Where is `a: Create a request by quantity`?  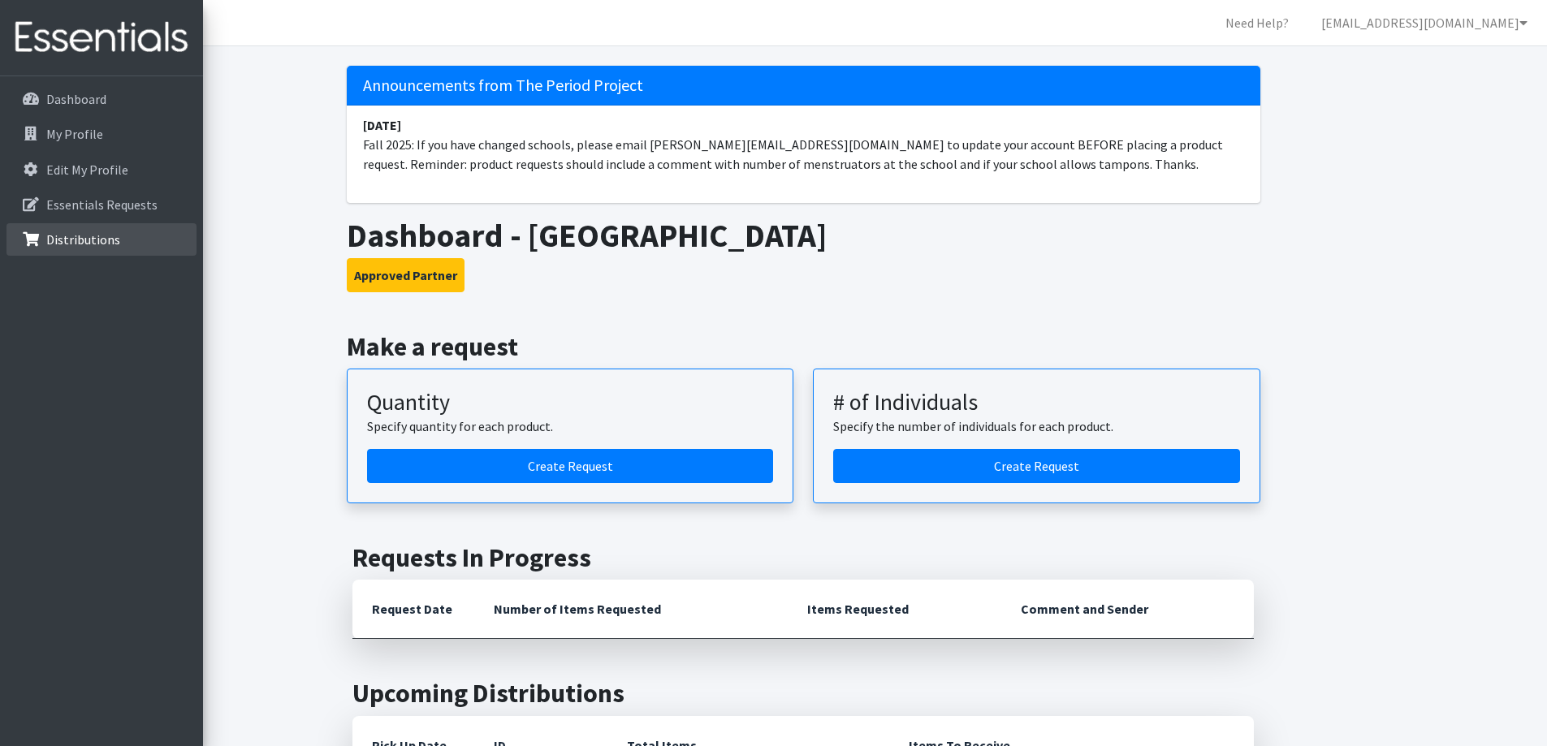
a: Create a request by quantity is located at coordinates (570, 466).